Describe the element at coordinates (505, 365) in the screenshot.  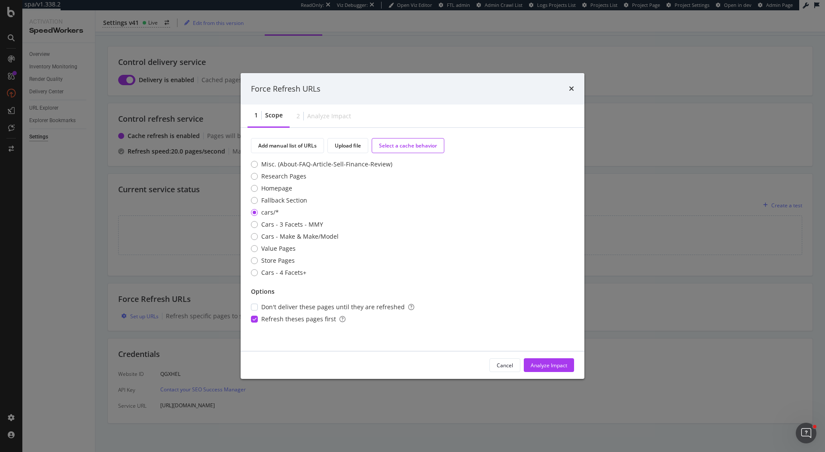
I see `button: Cancel` at that location.